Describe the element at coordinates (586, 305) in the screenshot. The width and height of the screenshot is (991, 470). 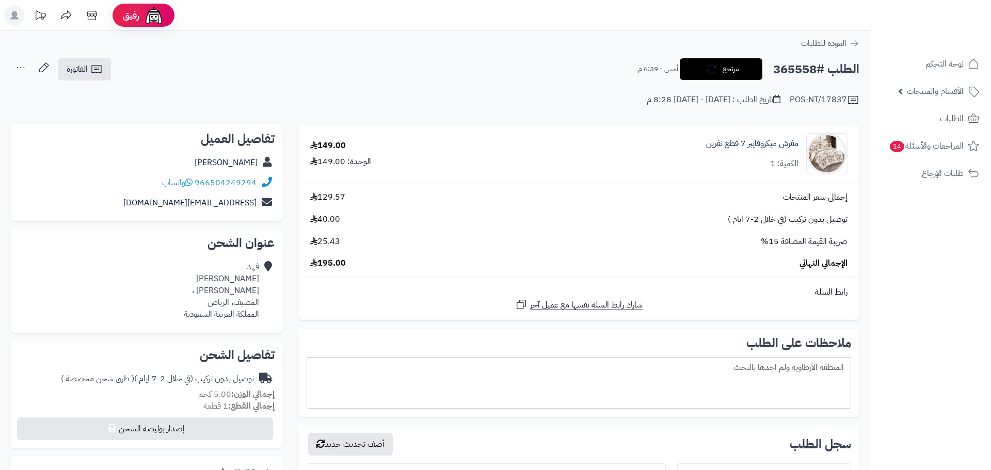
I see `span: شارك رابط السلة نفسها مع عميل آخر` at that location.